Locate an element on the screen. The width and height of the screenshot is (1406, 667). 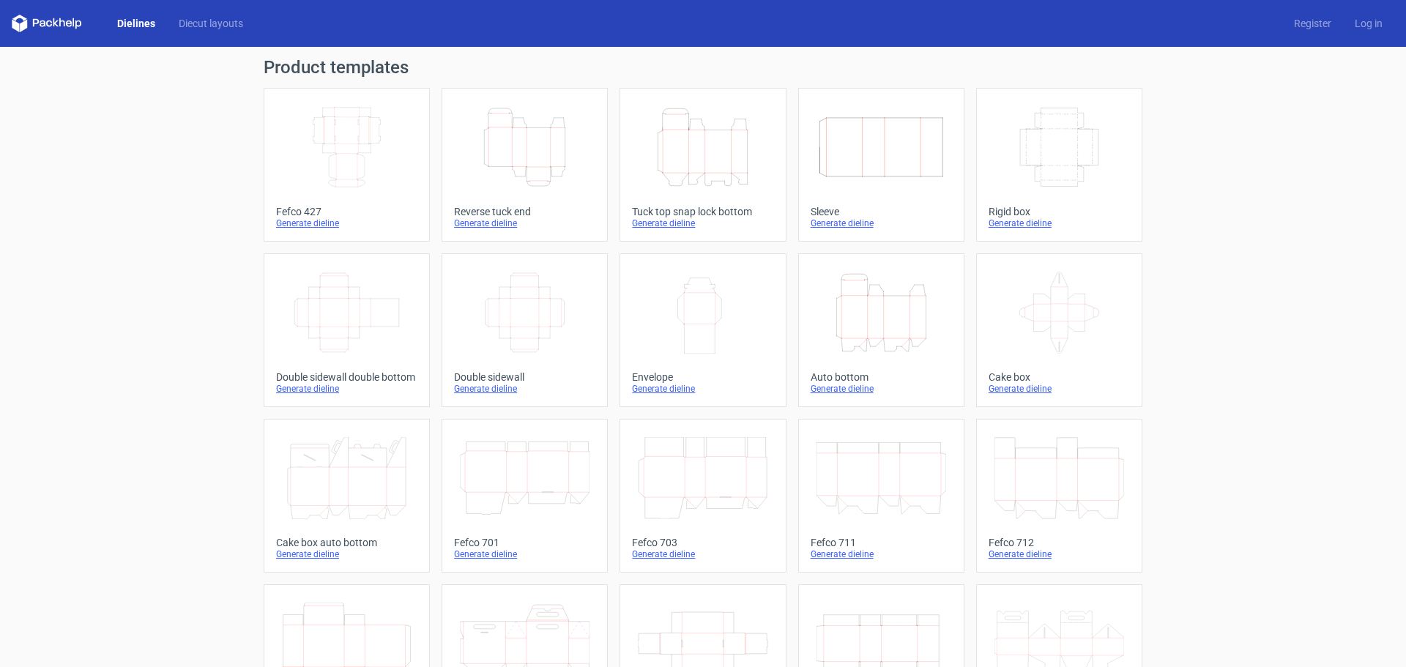
div: Rigid box is located at coordinates (1059, 212).